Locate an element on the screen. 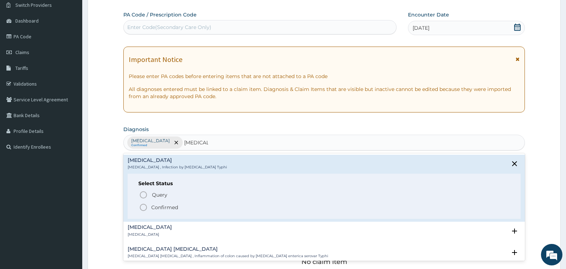  span: Claims is located at coordinates (22, 52).